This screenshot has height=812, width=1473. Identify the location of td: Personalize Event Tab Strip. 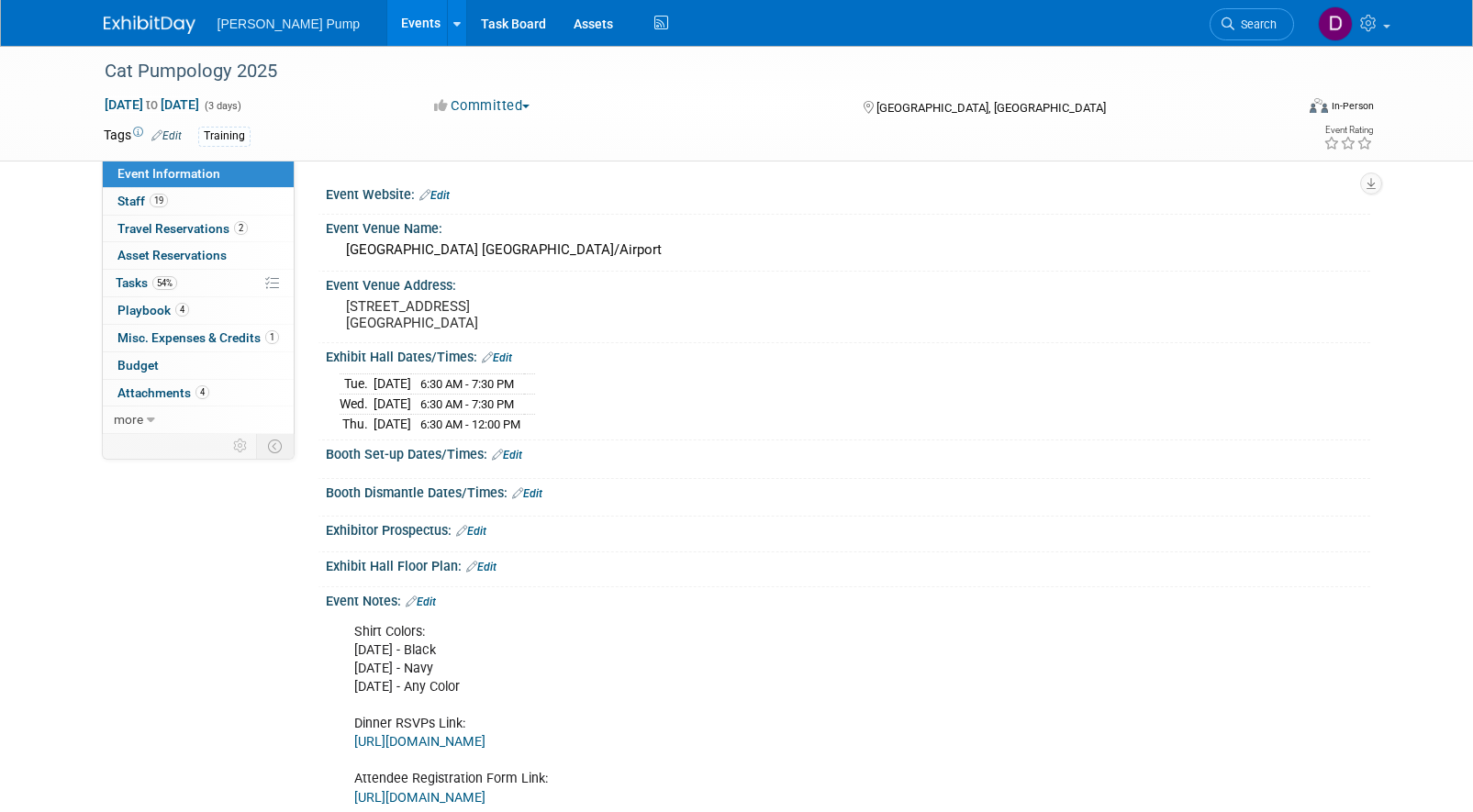
(240, 446).